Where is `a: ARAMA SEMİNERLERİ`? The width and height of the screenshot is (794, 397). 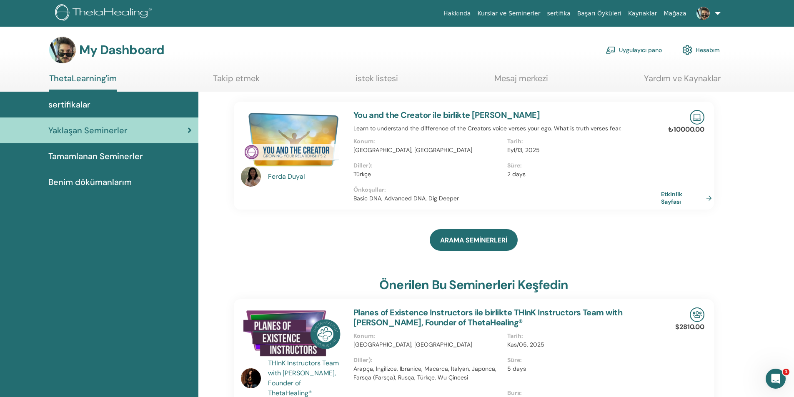 a: ARAMA SEMİNERLERİ is located at coordinates (474, 240).